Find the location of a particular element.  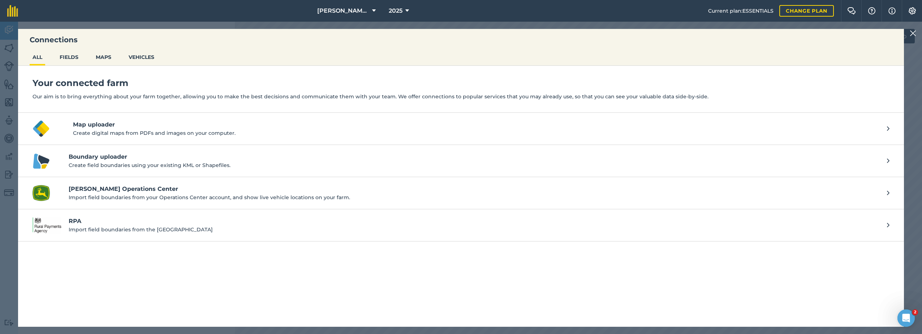

button: FIELDS is located at coordinates (69, 57).